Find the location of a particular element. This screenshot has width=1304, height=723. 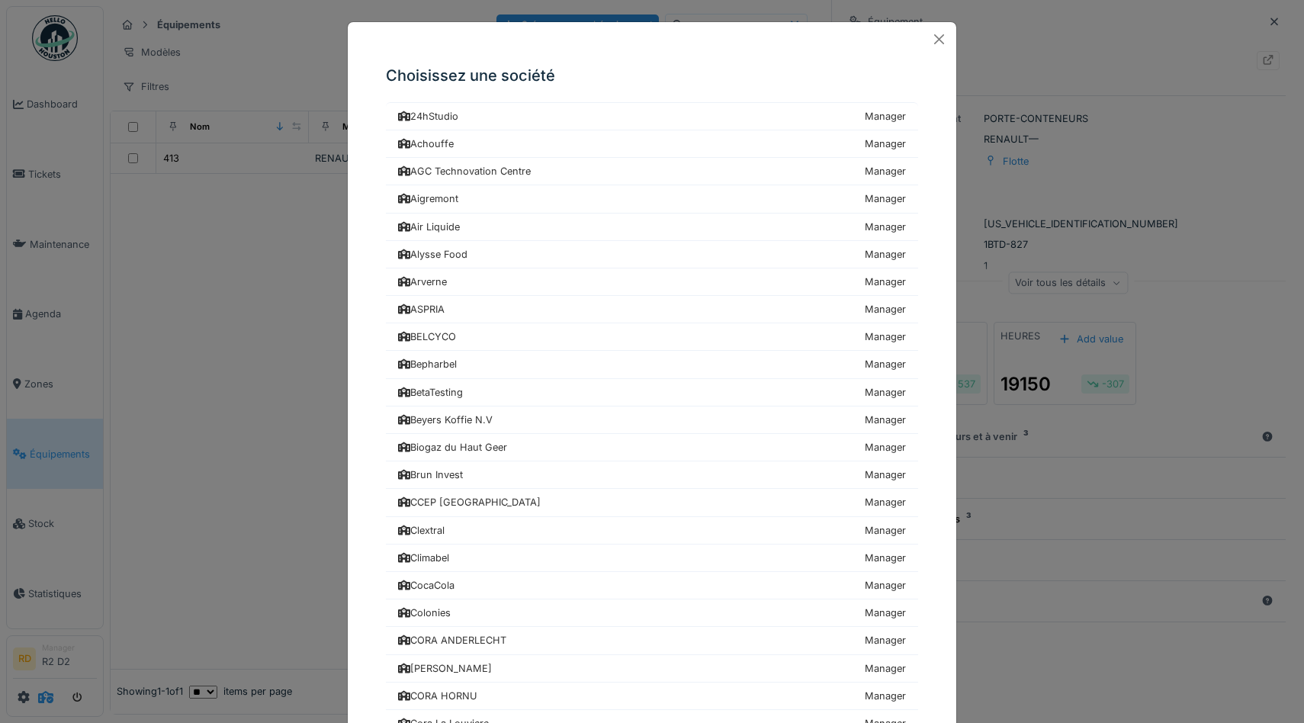

a: Clextral Manager is located at coordinates (652, 531).